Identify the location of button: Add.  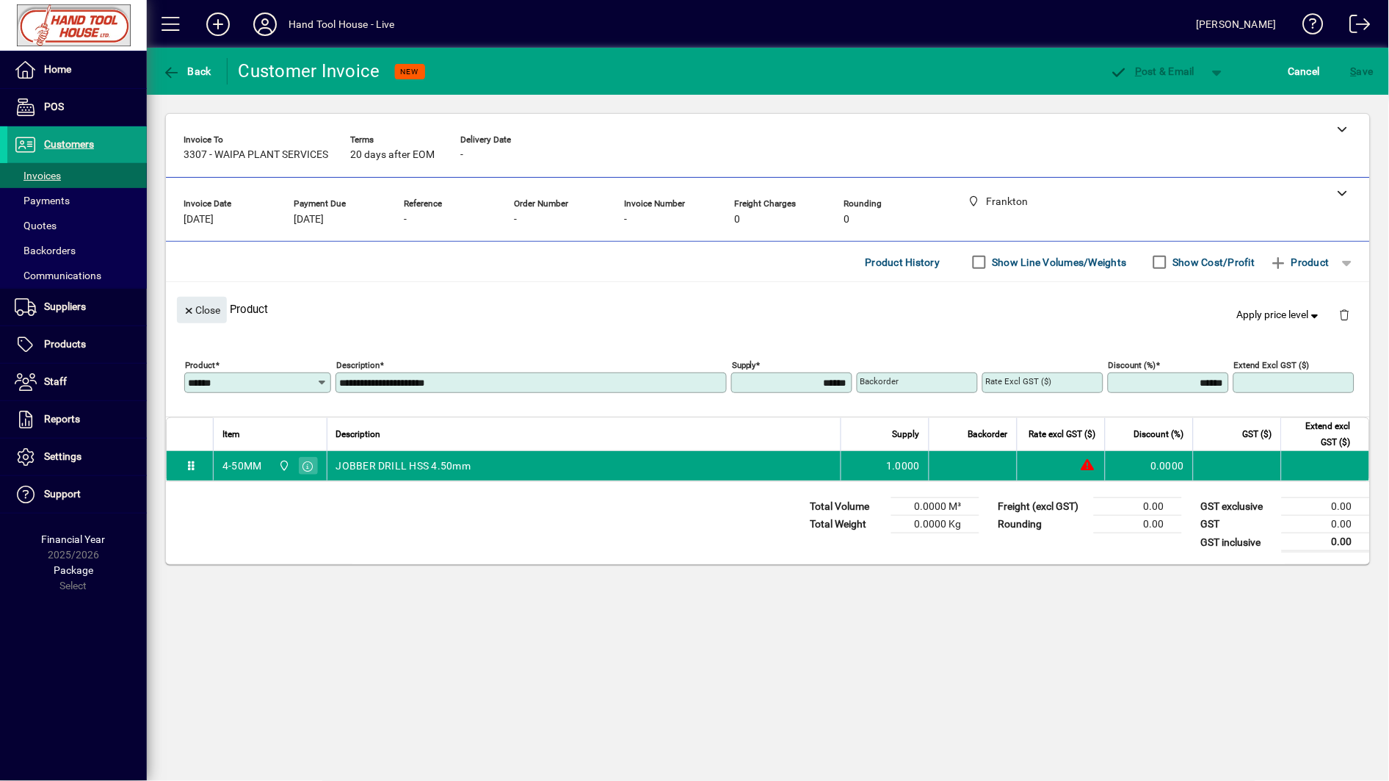
(218, 24).